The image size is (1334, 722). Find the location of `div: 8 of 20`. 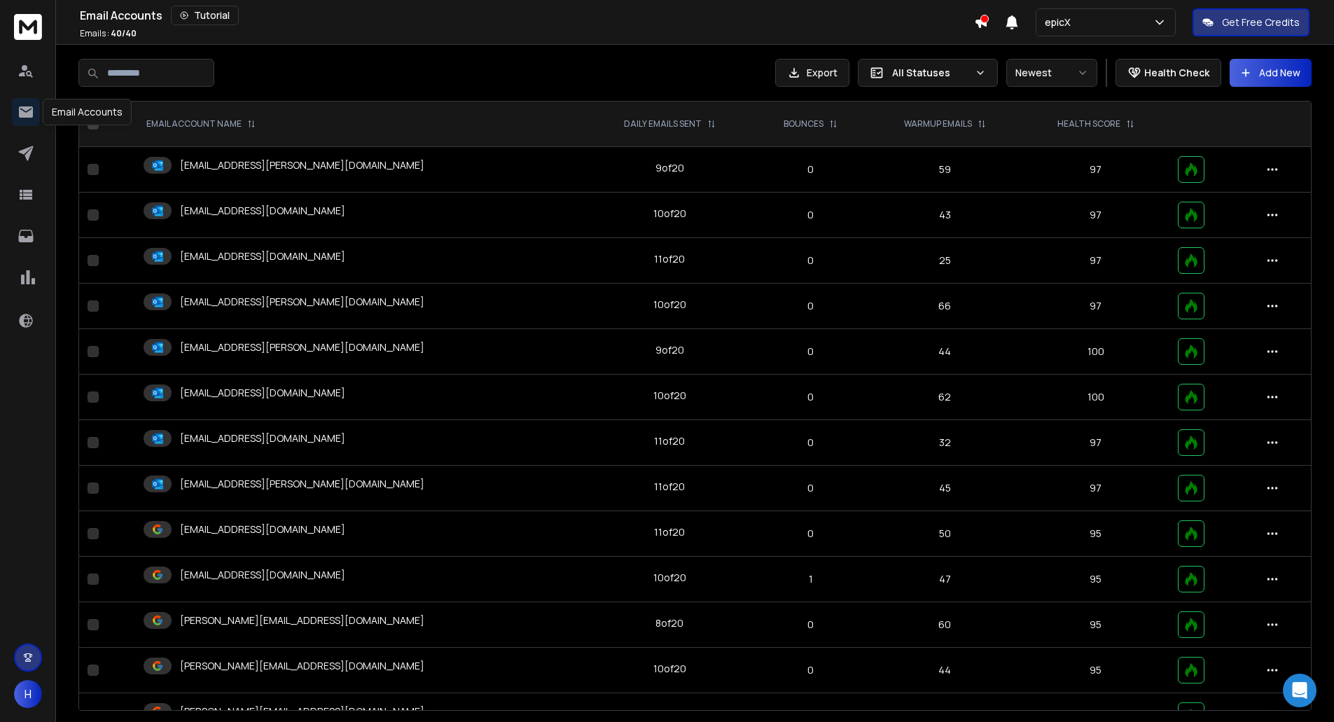

div: 8 of 20 is located at coordinates (670, 623).